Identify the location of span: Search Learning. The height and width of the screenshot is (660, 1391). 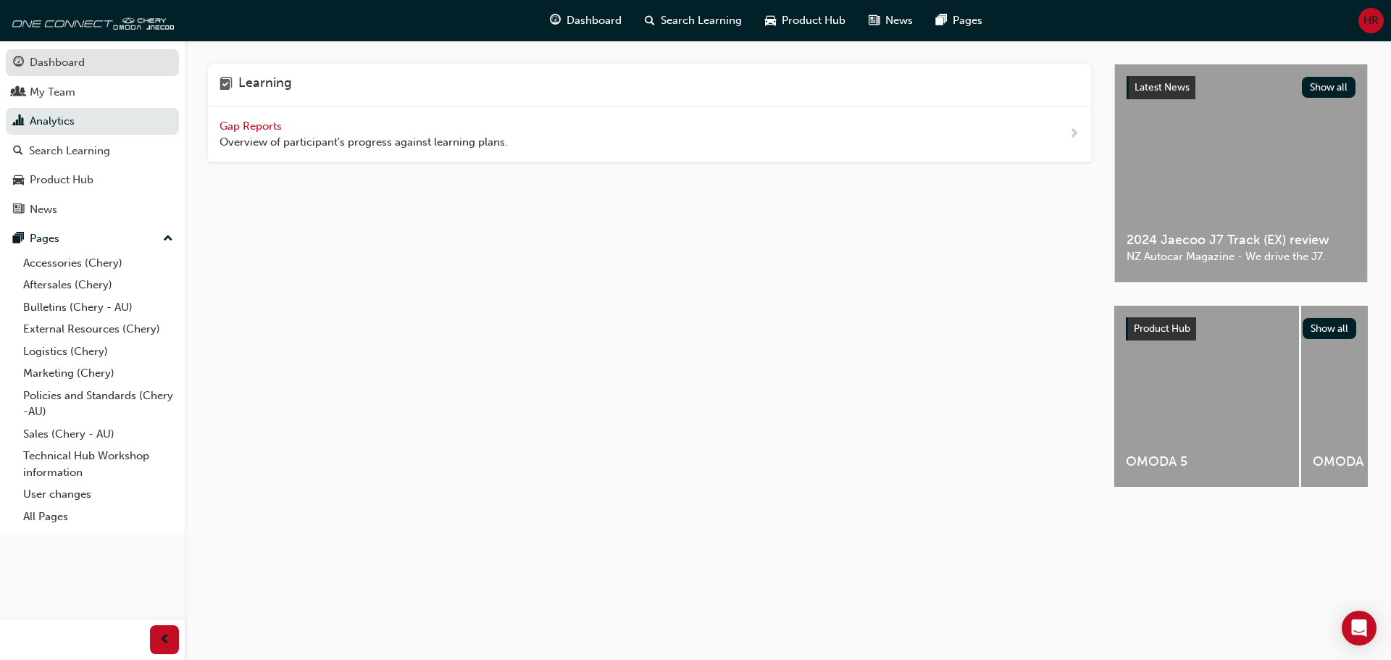
(701, 20).